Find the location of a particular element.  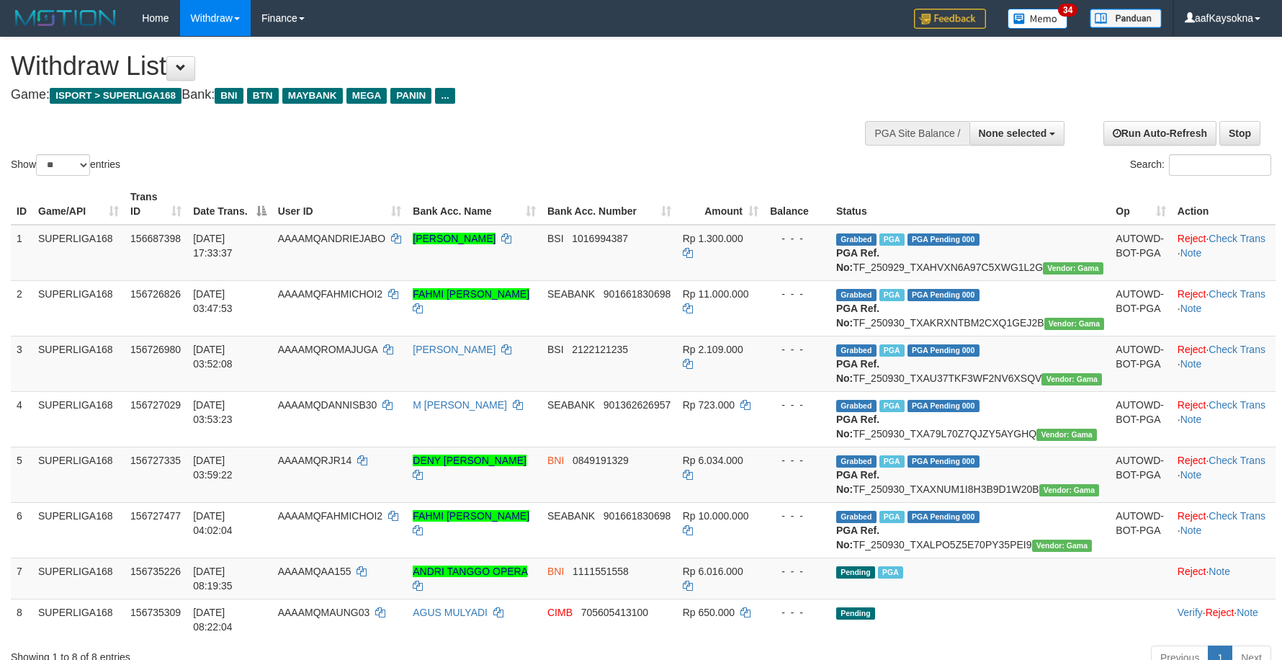

span: Rp 1.300.000 is located at coordinates (713, 238).